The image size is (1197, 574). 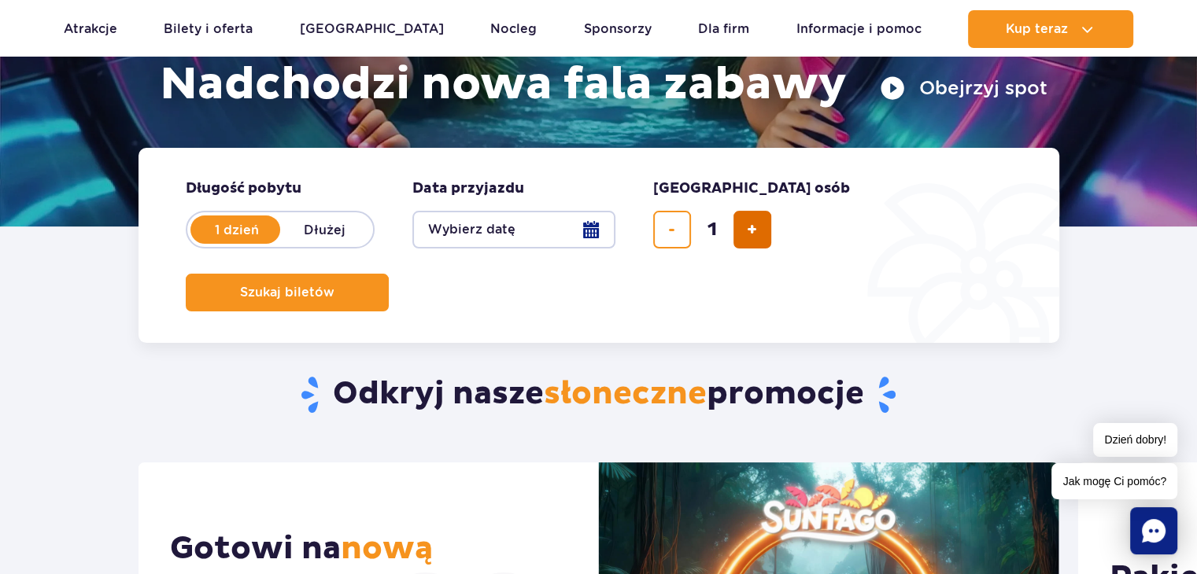 What do you see at coordinates (599, 246) in the screenshot?
I see `form: Planowanie wizyty w Park of Poland` at bounding box center [599, 246].